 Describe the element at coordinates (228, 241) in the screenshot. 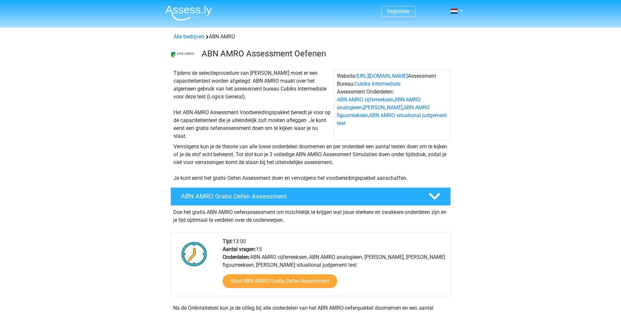

I see `b: Tijd:` at that location.